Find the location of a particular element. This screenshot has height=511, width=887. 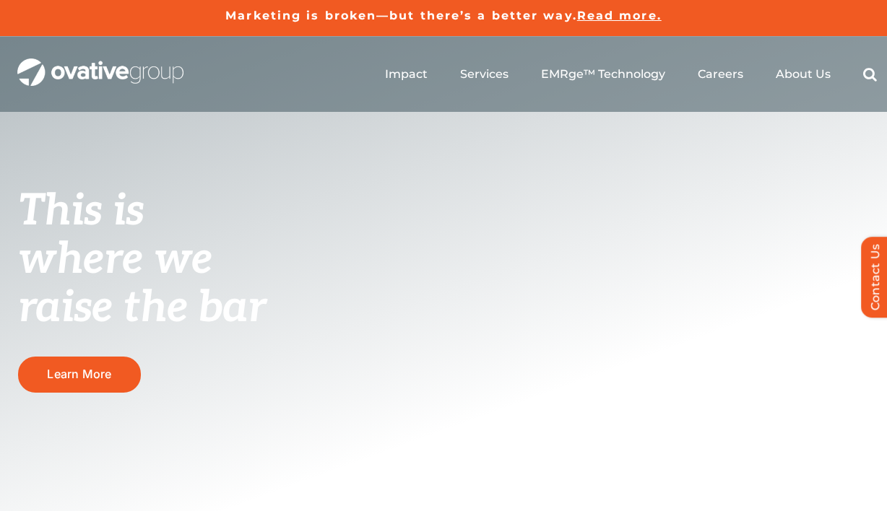

span: EMRge™ Technology is located at coordinates (603, 74).